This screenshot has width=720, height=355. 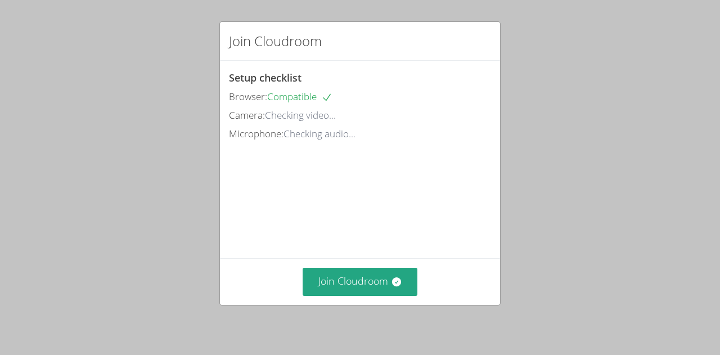 What do you see at coordinates (300, 115) in the screenshot?
I see `span: Checking video...` at bounding box center [300, 115].